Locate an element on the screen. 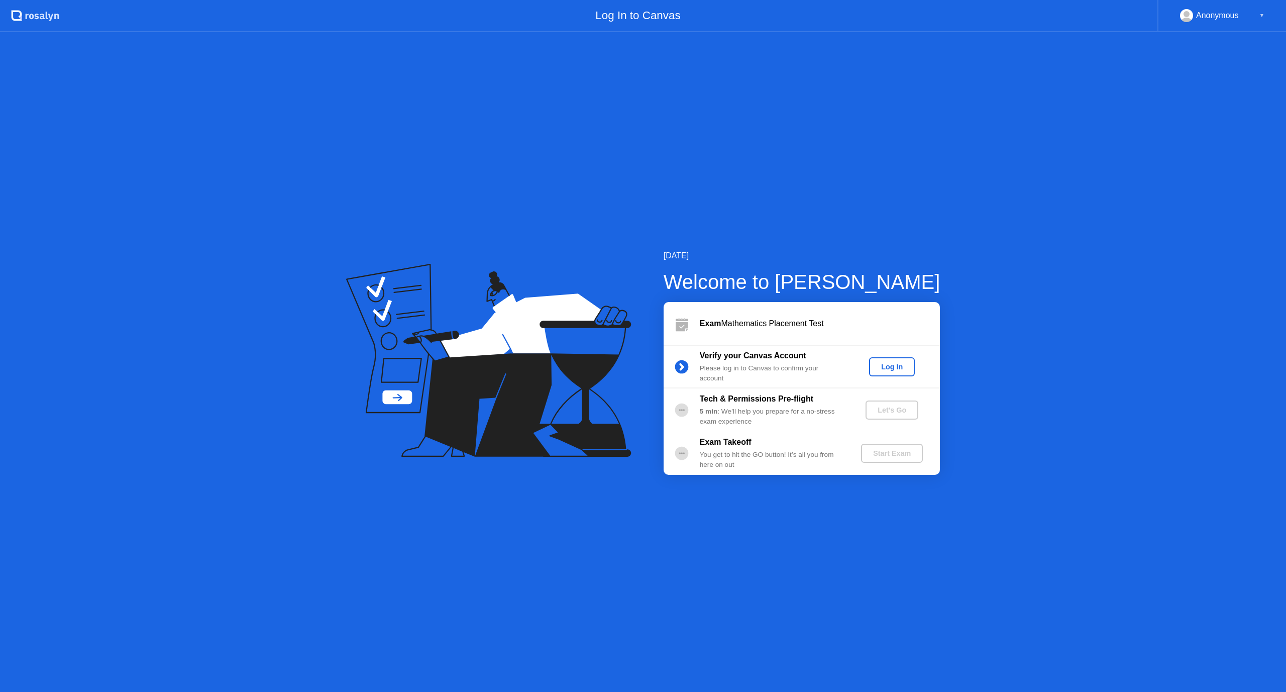 The image size is (1286, 692). b: Verify your Canvas Account is located at coordinates (753, 355).